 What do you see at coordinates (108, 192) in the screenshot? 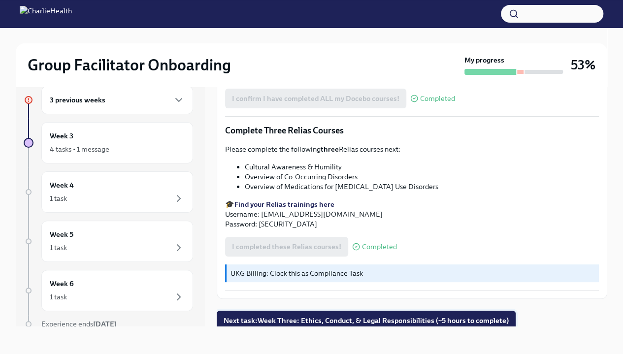
I see `a: Week 41 task` at bounding box center [108, 192].